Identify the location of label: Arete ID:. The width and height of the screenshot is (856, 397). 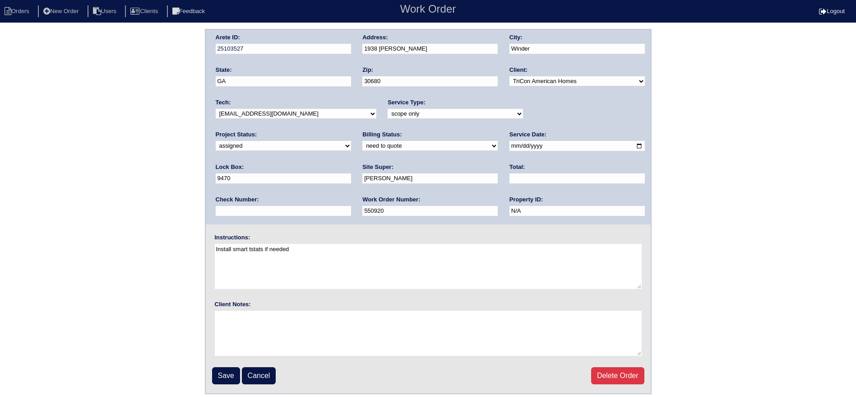
(228, 37).